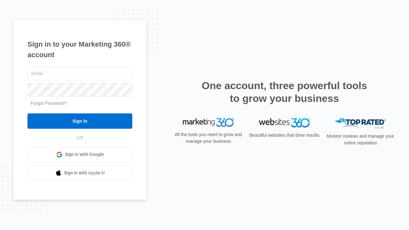 The height and width of the screenshot is (230, 409). What do you see at coordinates (80, 121) in the screenshot?
I see `input: Sign In` at bounding box center [80, 121].